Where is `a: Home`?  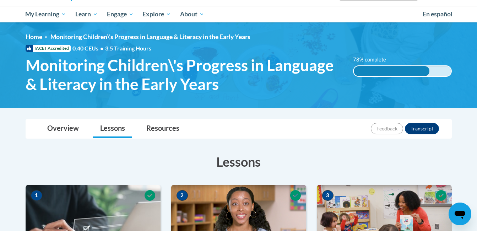
a: Home is located at coordinates (34, 37).